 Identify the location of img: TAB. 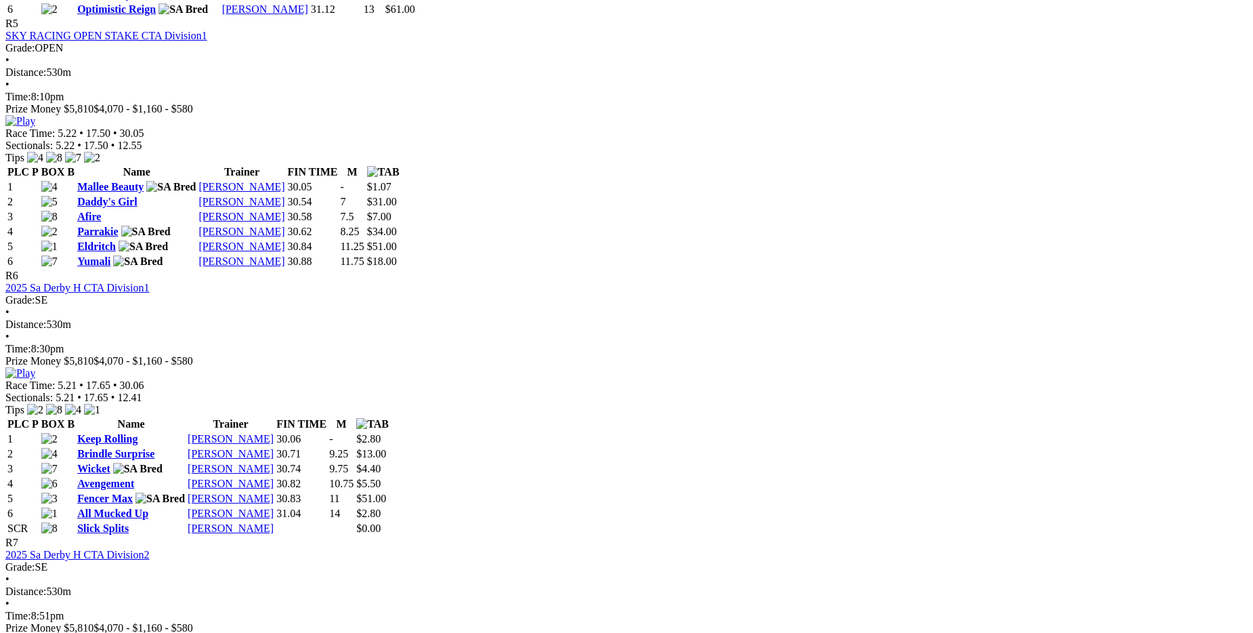
(383, 172).